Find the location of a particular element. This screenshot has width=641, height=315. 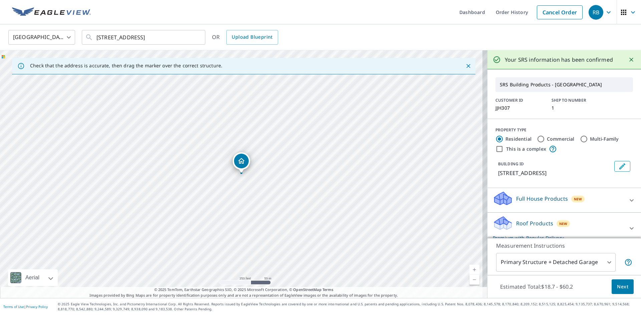

div: Primary Structure + Detached Garage is located at coordinates (555, 263).